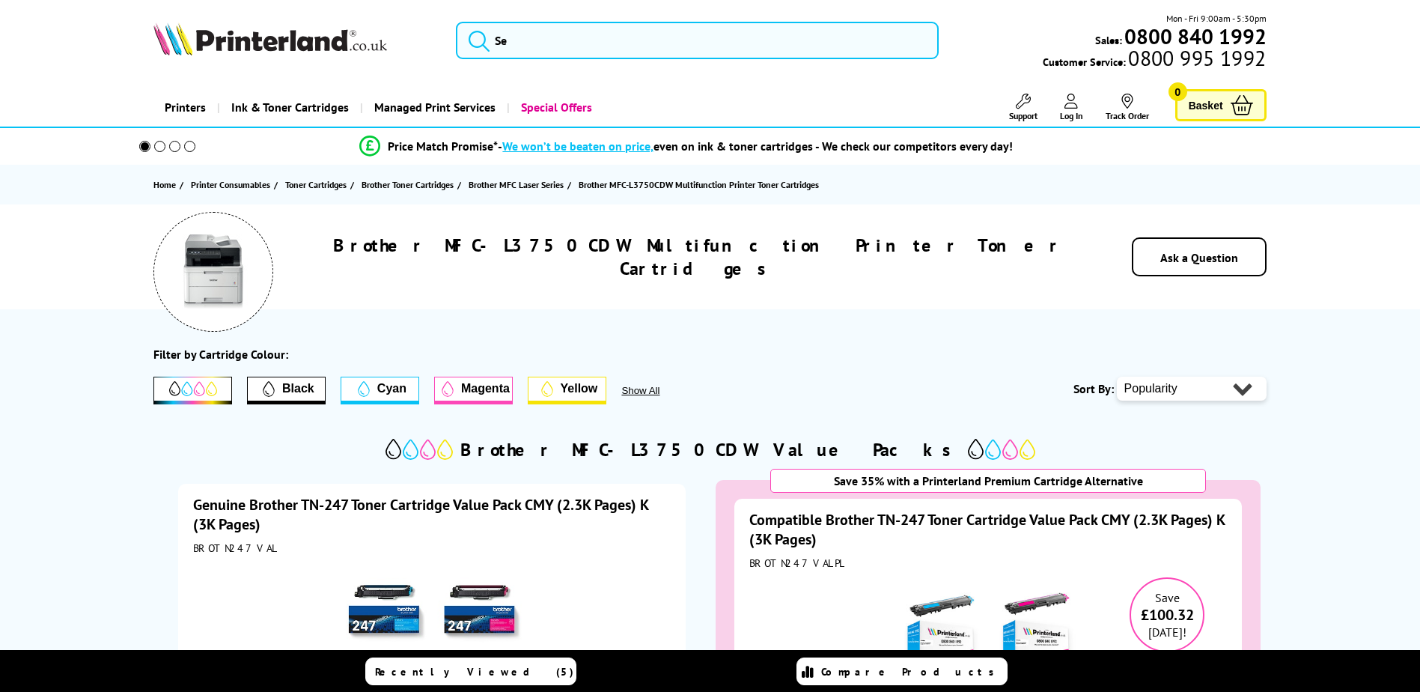  What do you see at coordinates (421, 514) in the screenshot?
I see `a: Genuine Brother TN-247 Toner Cartridge Value Pack CMY (2.3K Pages) K (3K Pages)` at bounding box center [421, 514].